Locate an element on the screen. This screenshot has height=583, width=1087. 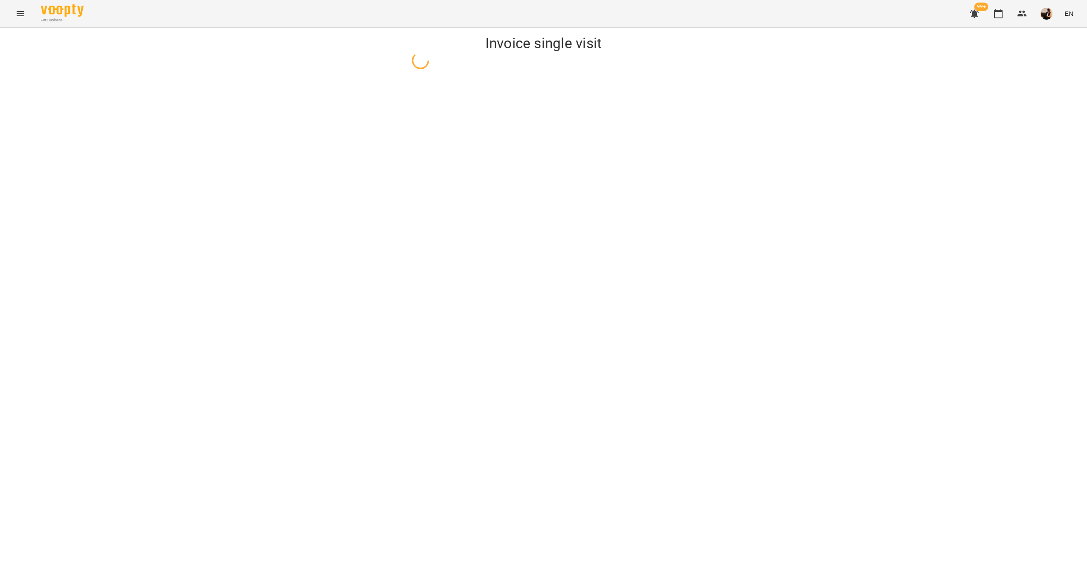
img: Voopty Logo is located at coordinates (62, 10).